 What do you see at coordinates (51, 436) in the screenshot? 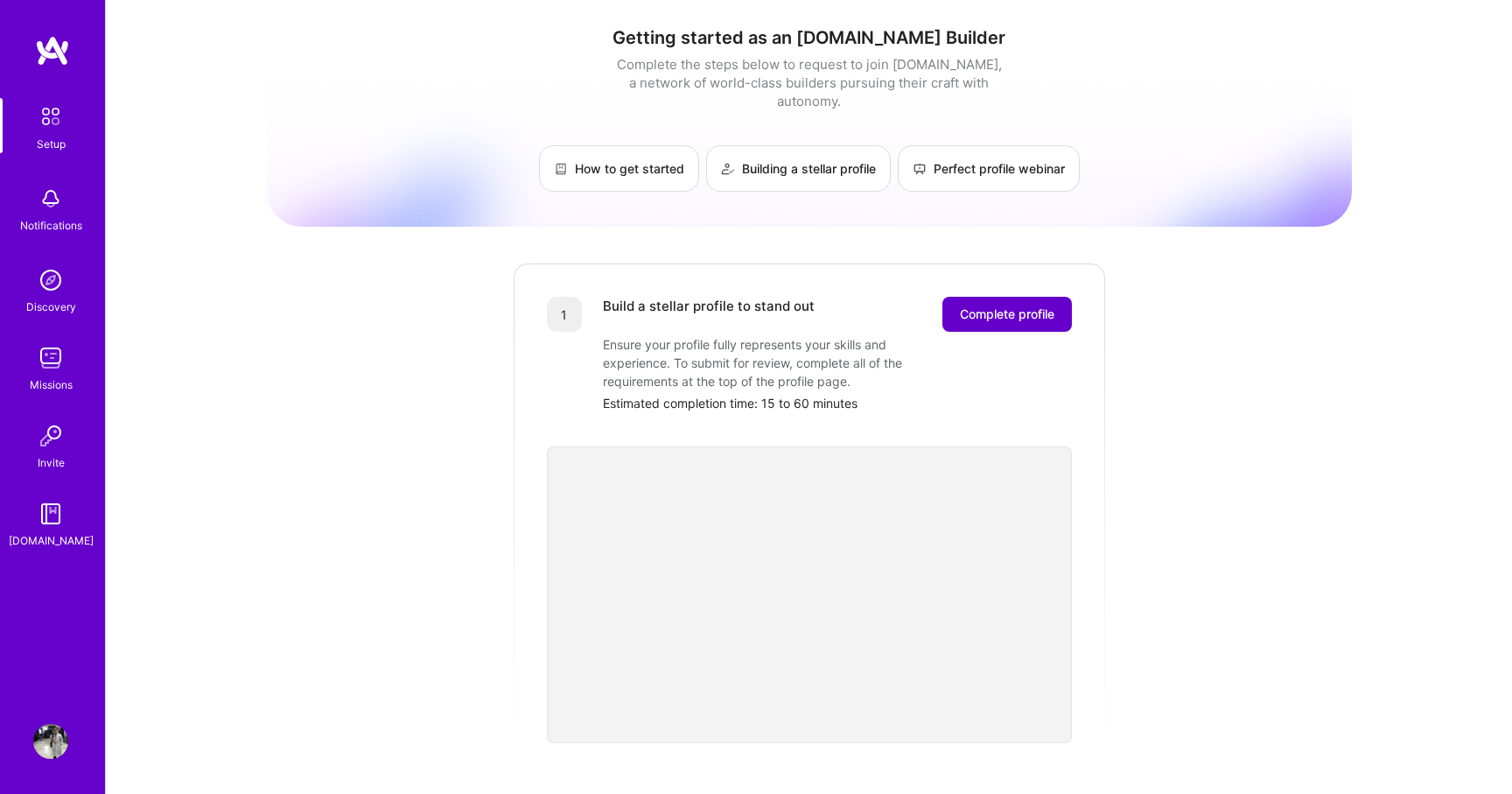
I see `img: Invite` at bounding box center [51, 436].